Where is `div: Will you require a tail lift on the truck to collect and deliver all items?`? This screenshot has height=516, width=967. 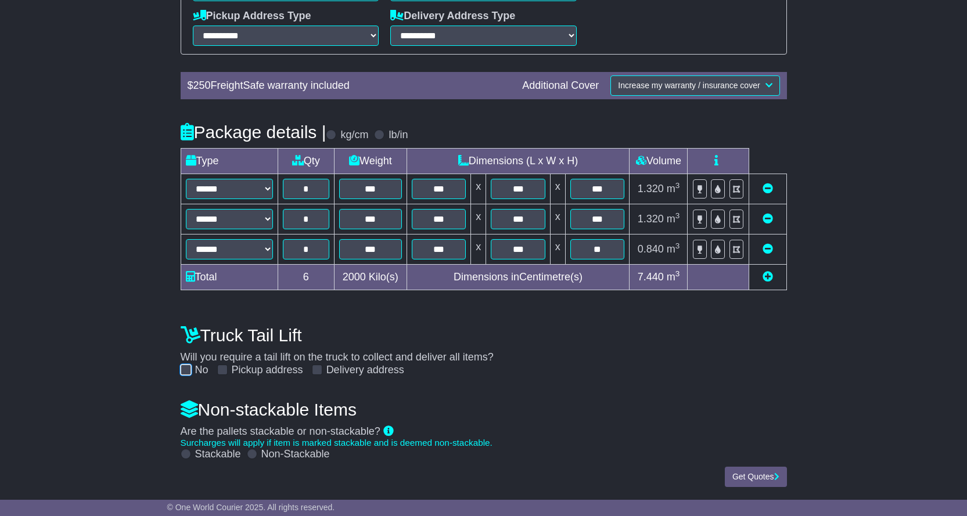
div: Will you require a tail lift on the truck to collect and deliver all items? is located at coordinates (484, 348).